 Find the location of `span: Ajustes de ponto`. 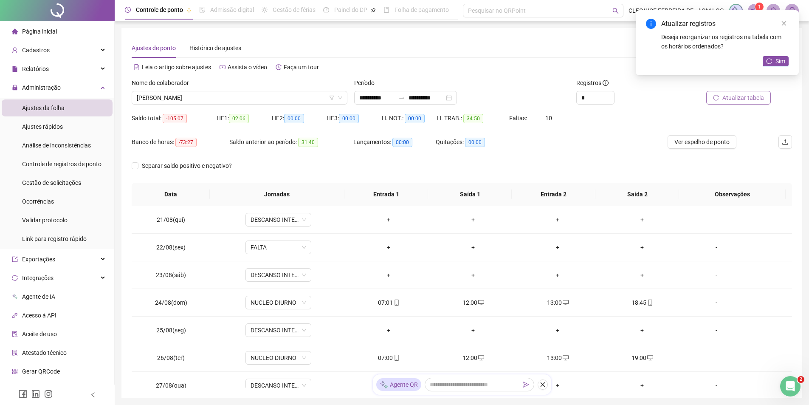

span: Ajustes de ponto is located at coordinates (154, 48).